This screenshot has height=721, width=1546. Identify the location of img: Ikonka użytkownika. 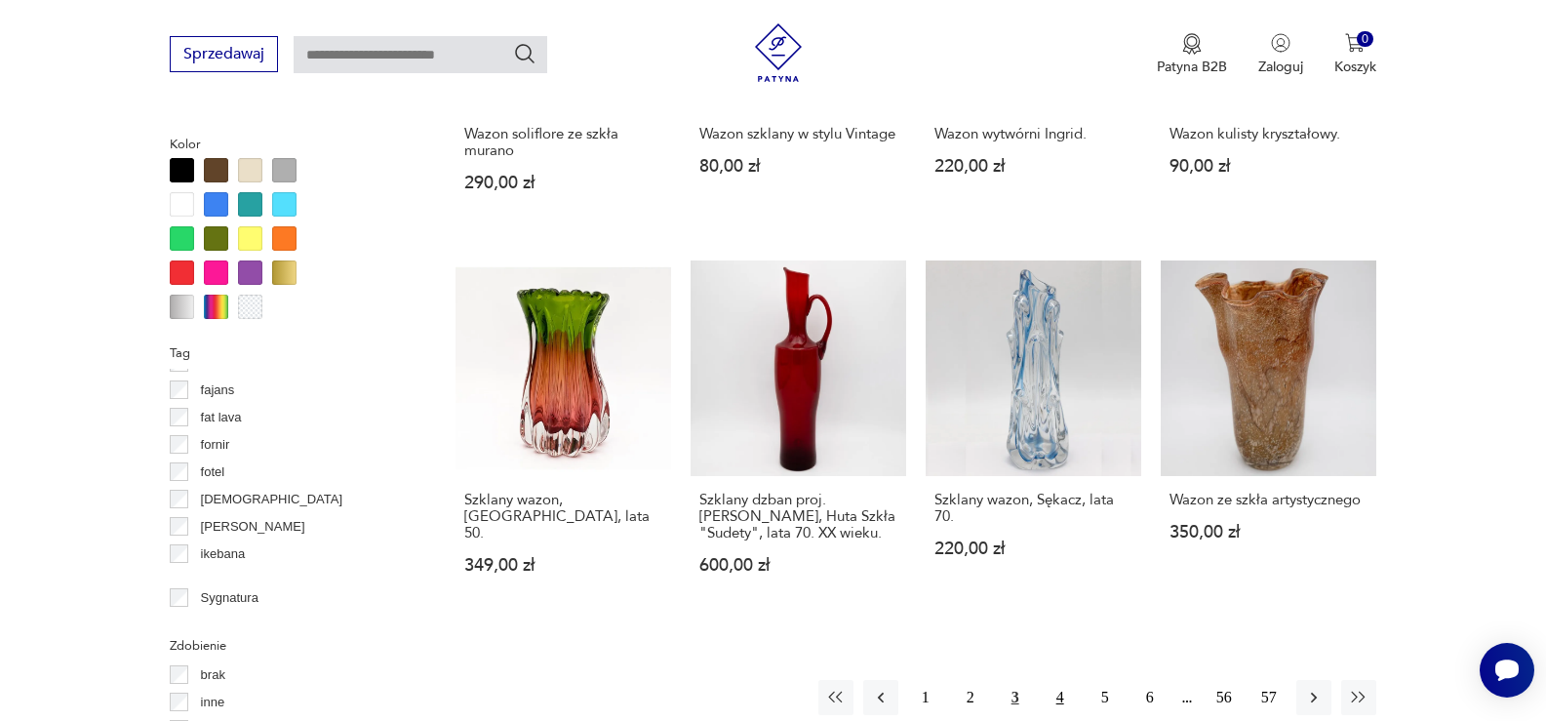
(1280, 43).